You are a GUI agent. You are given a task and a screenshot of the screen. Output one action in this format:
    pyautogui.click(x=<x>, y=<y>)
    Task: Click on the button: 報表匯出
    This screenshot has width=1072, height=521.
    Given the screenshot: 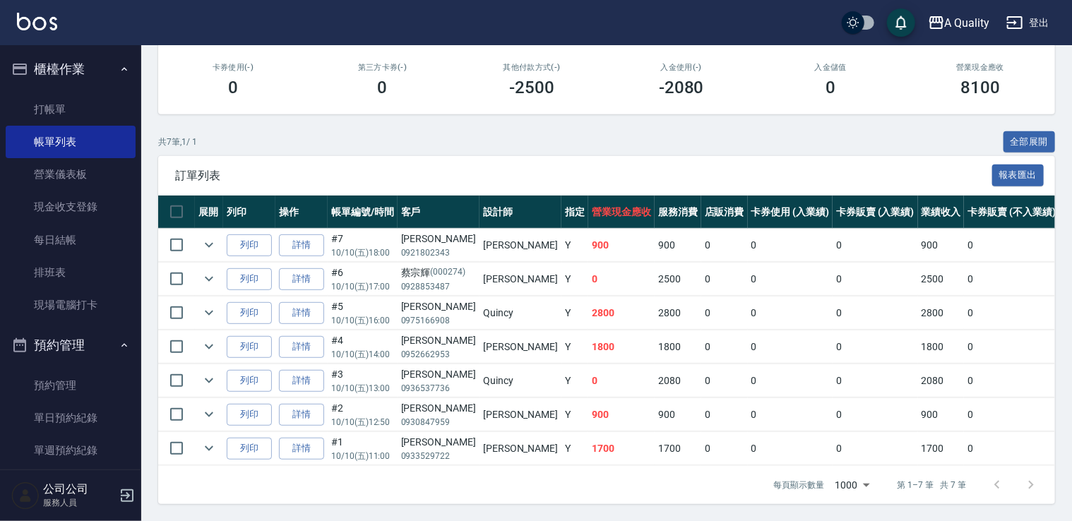 What is the action you would take?
    pyautogui.click(x=1018, y=175)
    